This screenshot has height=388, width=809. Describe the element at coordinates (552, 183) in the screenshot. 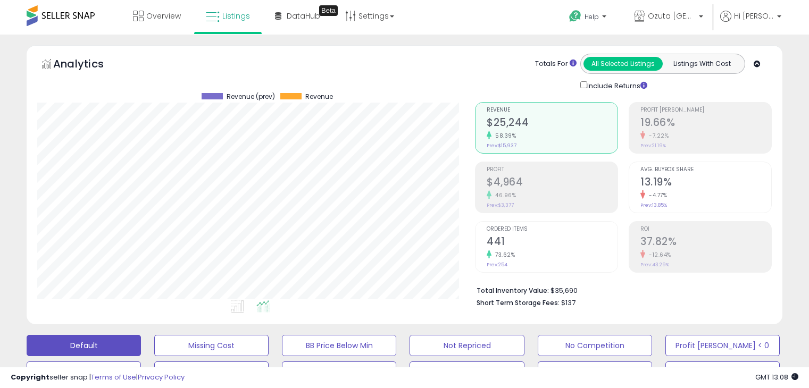

I see `h2: $4,964` at that location.